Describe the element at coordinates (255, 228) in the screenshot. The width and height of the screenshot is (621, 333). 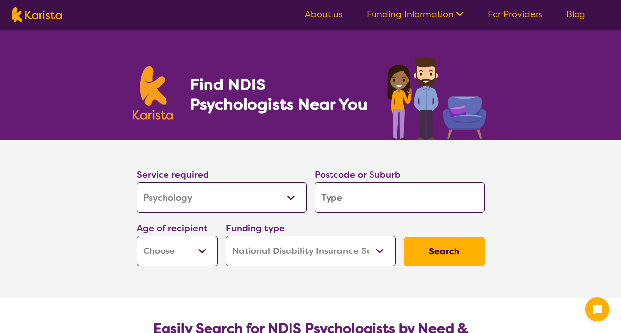
I see `label: Funding type` at that location.